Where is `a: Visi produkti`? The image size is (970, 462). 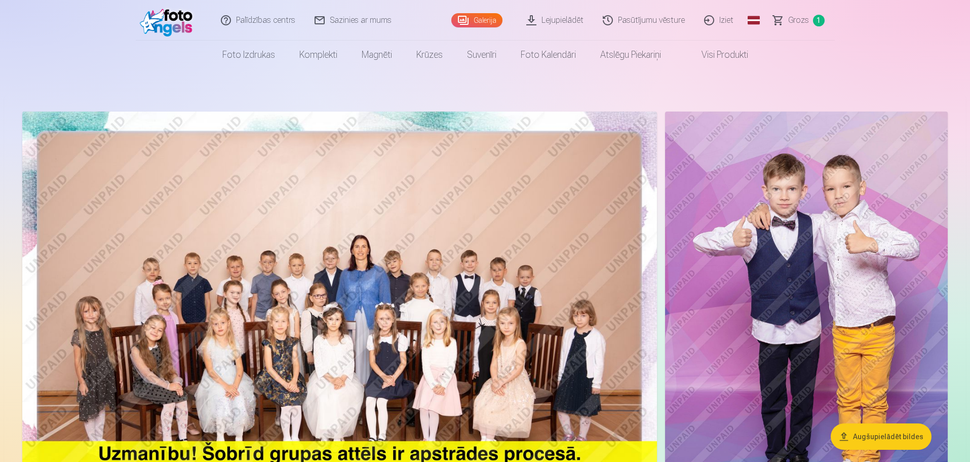
a: Visi produkti is located at coordinates (717, 55).